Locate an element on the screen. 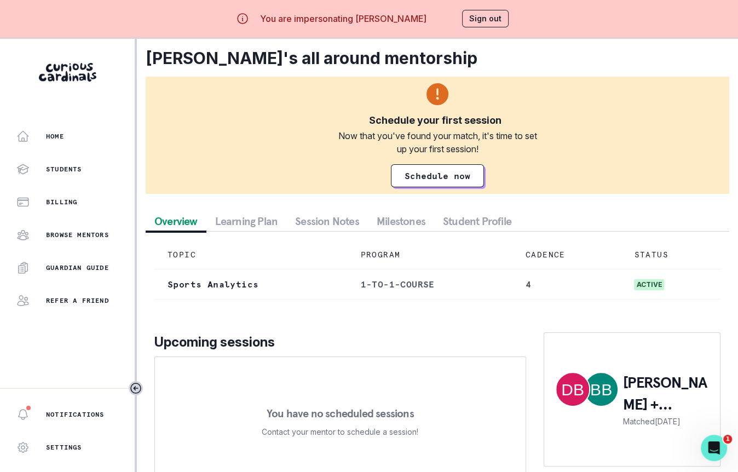 The image size is (738, 472). button: Session Notes is located at coordinates (327, 221).